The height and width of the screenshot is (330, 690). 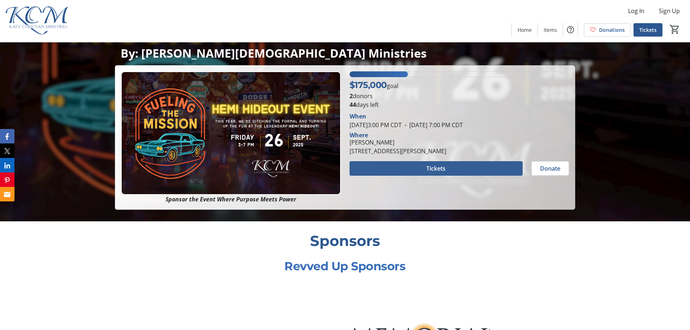 I want to click on a: Donations, so click(x=607, y=30).